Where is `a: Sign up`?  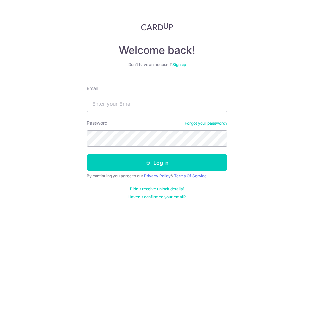 a: Sign up is located at coordinates (179, 64).